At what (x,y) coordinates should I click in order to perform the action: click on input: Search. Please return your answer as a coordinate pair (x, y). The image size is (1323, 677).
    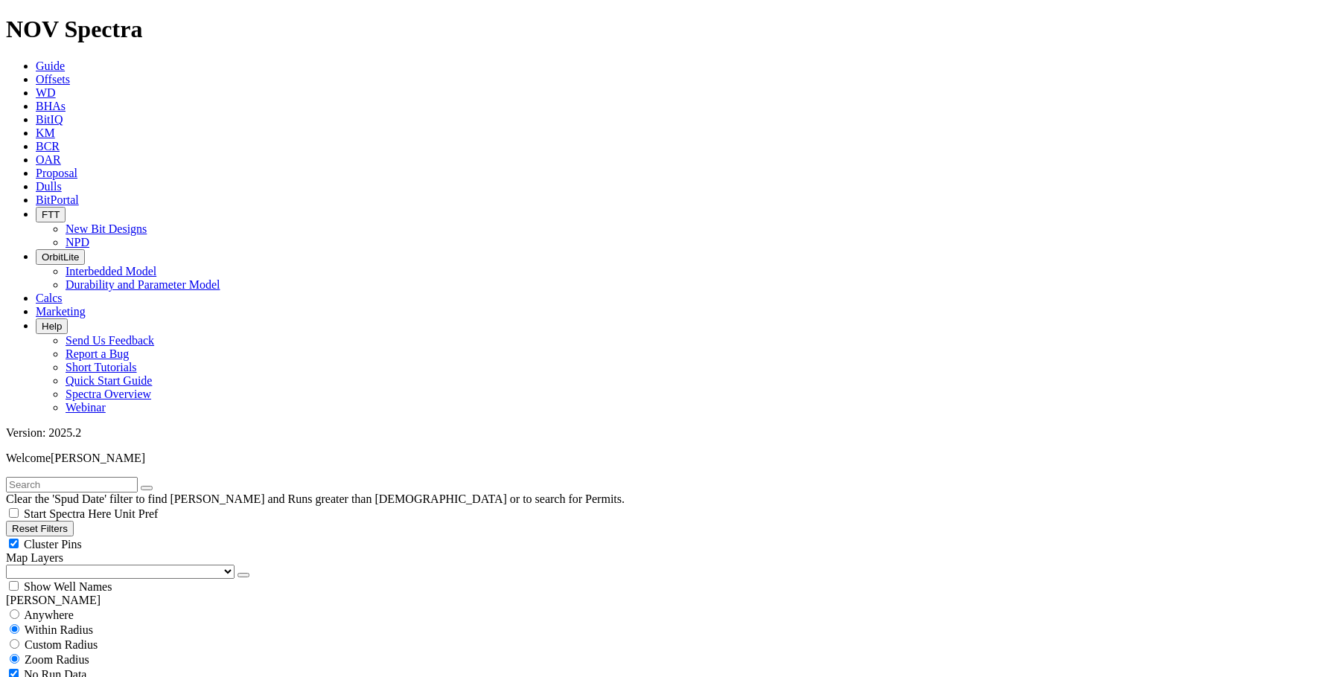
    Looking at the image, I should click on (71, 485).